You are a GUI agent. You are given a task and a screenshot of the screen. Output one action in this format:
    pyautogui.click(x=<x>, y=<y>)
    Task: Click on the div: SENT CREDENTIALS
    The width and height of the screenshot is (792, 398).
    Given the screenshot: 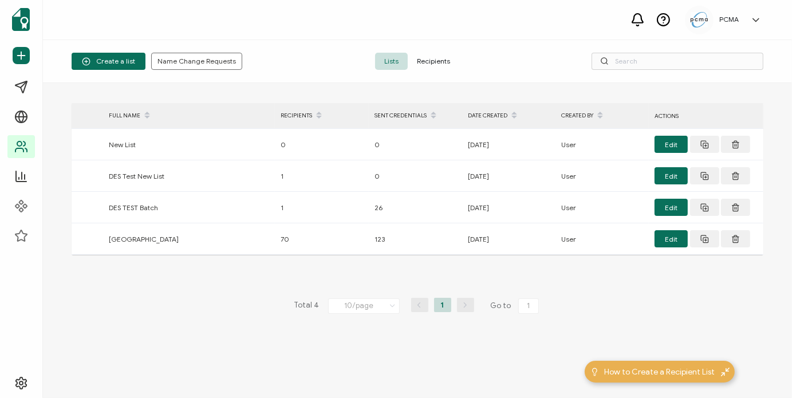 What is the action you would take?
    pyautogui.click(x=415, y=116)
    